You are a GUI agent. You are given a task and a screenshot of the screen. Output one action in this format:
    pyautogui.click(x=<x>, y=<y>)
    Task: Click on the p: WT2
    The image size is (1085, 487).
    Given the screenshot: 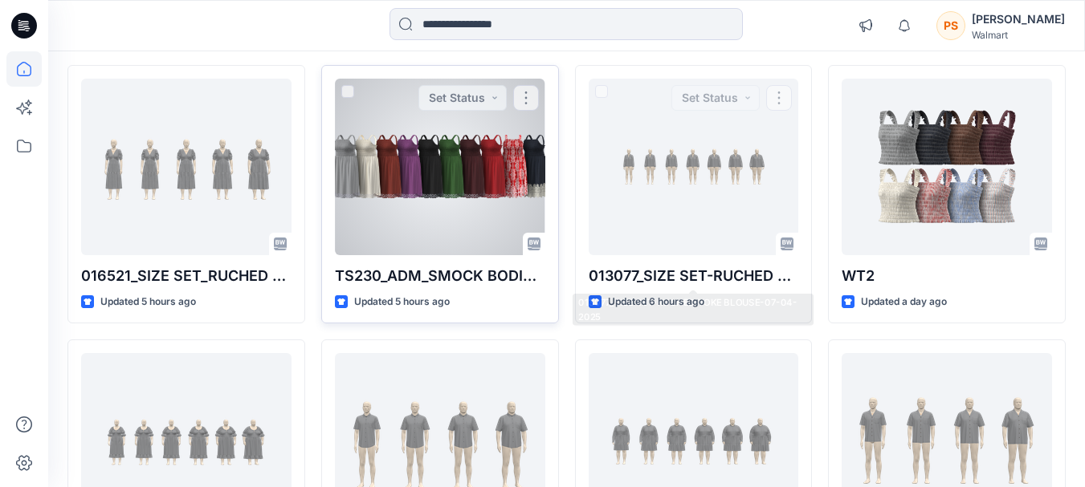 What is the action you would take?
    pyautogui.click(x=947, y=276)
    